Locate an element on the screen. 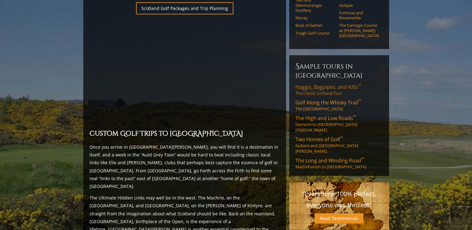 This screenshot has width=472, height=230. span: The Long and Winding Road is located at coordinates (330, 161).